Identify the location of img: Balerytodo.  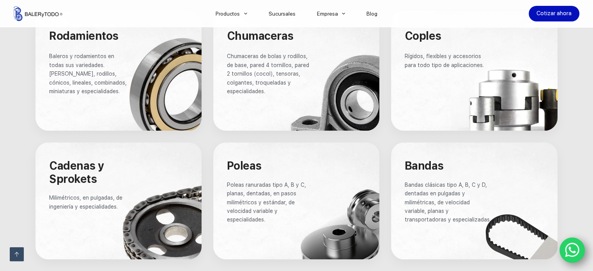
(38, 14).